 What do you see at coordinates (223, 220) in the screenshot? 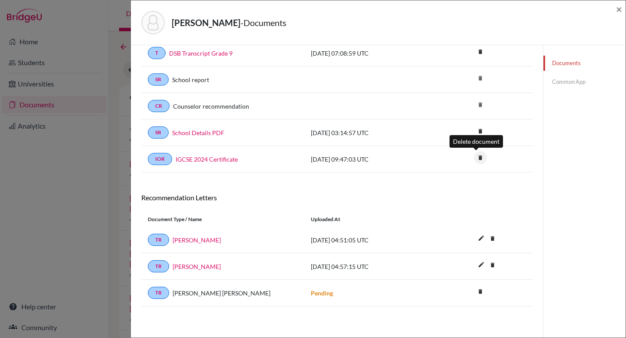
I see `div: Document Type / Name` at bounding box center [223, 220].